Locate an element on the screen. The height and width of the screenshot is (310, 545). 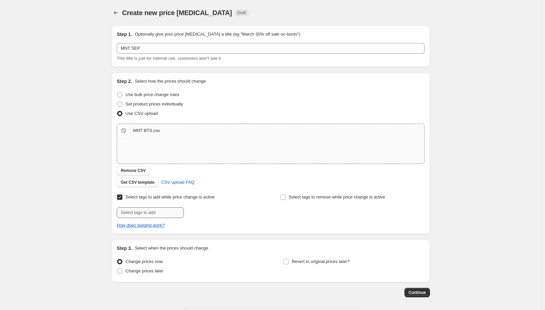
span: Change prices now is located at coordinates (144, 261).